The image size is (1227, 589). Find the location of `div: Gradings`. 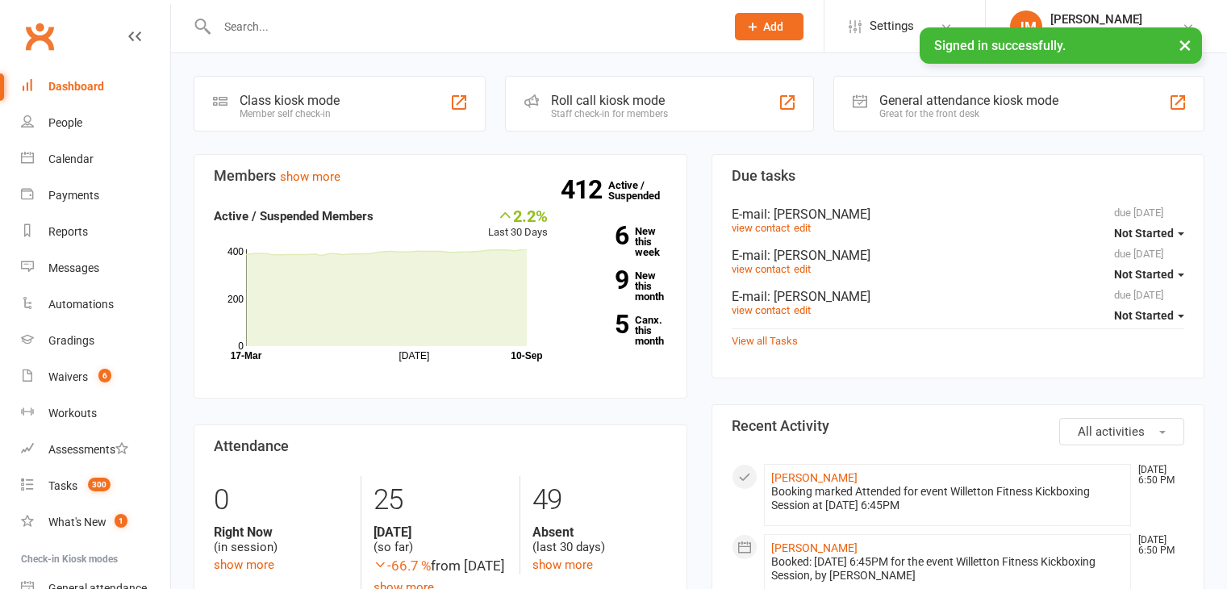

div: Gradings is located at coordinates (71, 340).